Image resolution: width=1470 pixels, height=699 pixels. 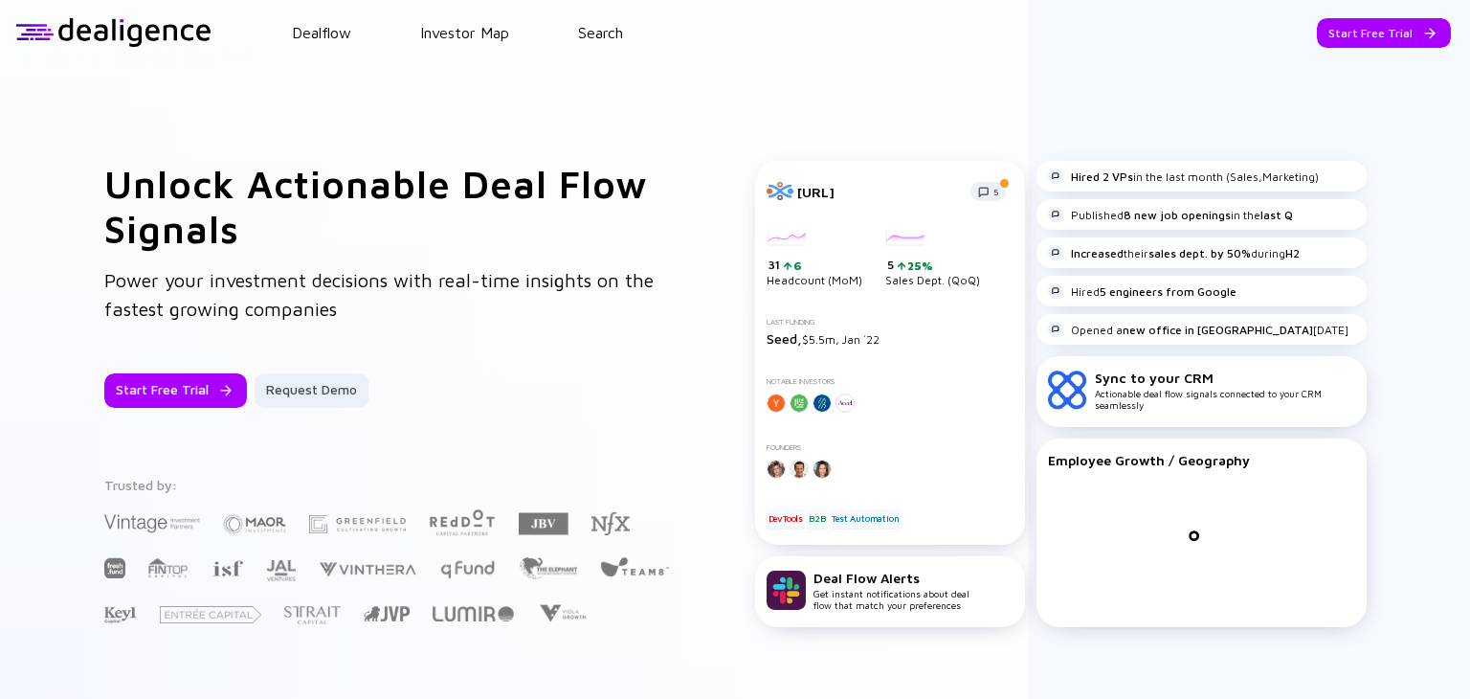 I want to click on div: Hired, so click(x=1142, y=291).